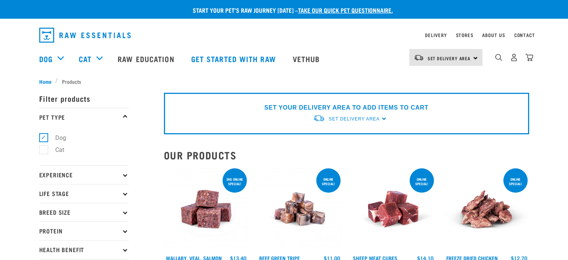 This screenshot has width=568, height=260. Describe the element at coordinates (346, 108) in the screenshot. I see `p: SET YOUR DELIVERY AREA TO ADD ITEMS TO CART` at that location.